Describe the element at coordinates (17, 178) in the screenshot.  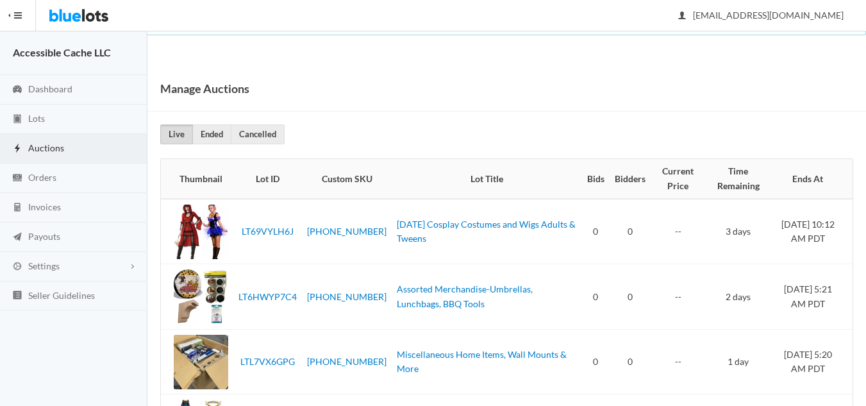
I see `ion-icon: cash` at that location.